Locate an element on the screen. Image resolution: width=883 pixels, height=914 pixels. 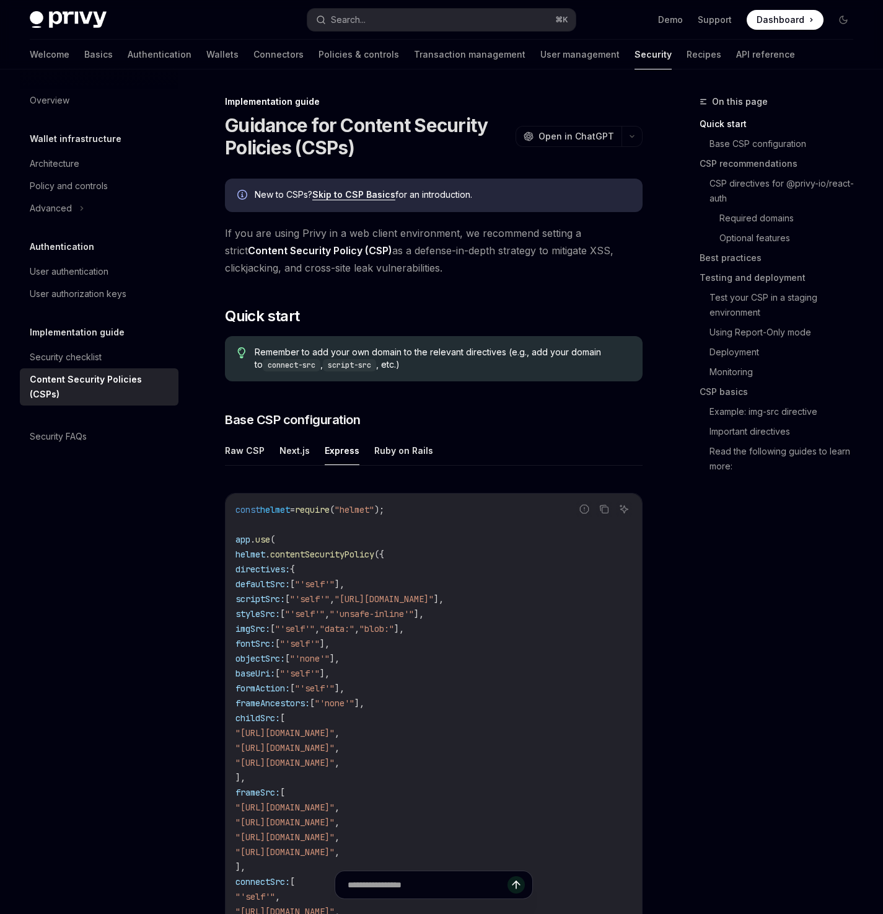
a: Recipes is located at coordinates (704, 55).